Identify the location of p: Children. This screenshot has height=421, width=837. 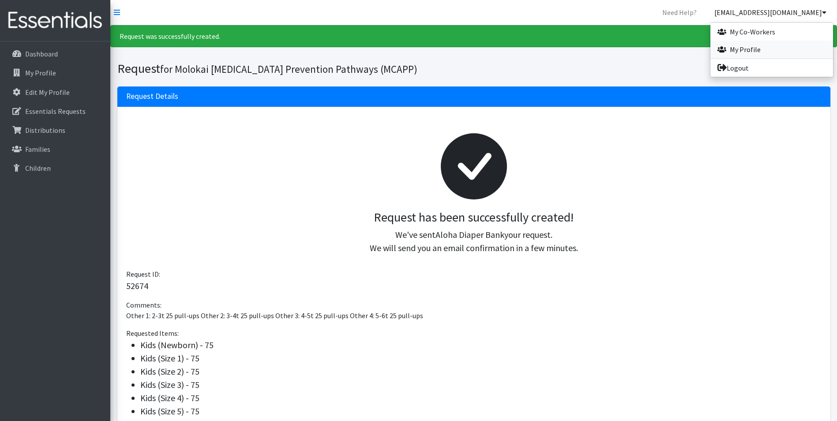
(38, 168).